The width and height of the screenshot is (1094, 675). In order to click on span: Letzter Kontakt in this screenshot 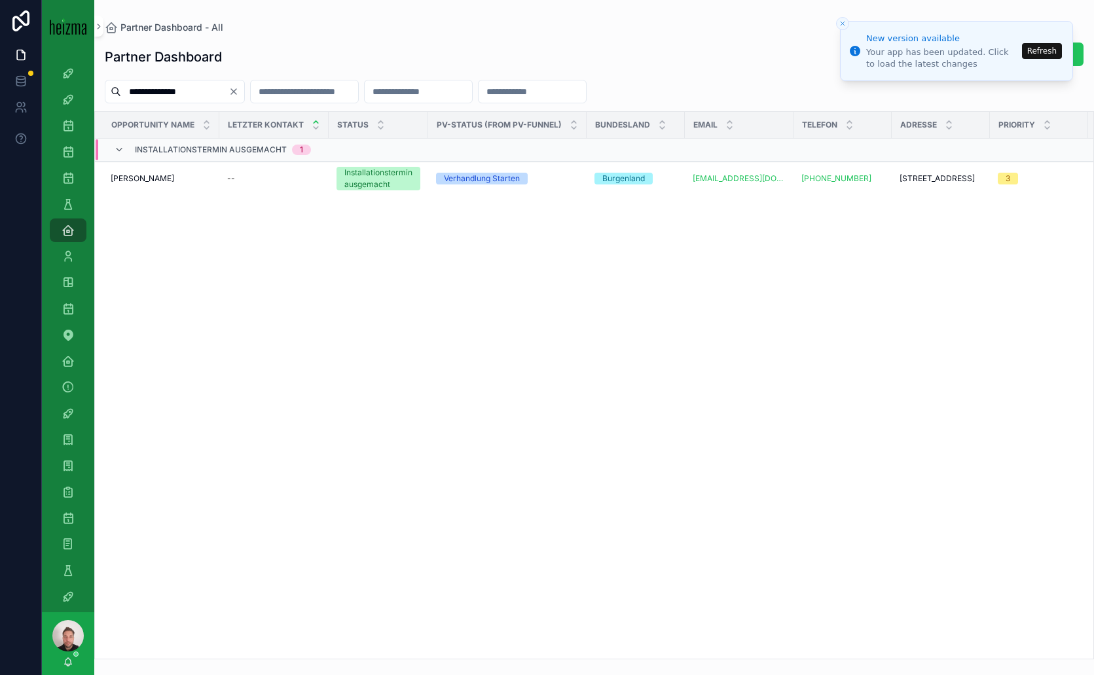, I will do `click(266, 125)`.